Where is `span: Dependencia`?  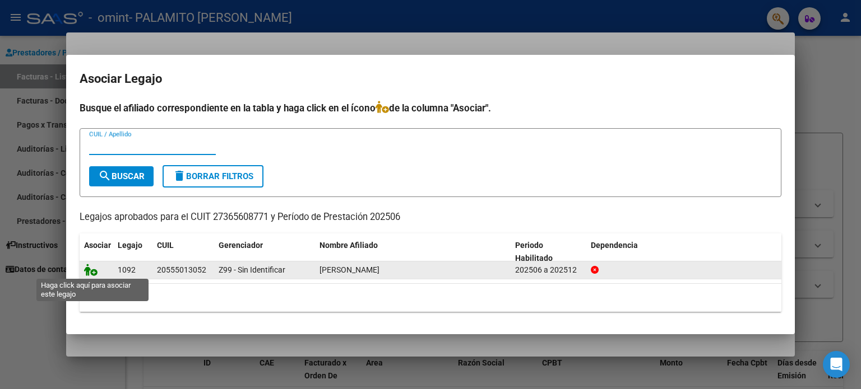 span: Dependencia is located at coordinates (614, 245).